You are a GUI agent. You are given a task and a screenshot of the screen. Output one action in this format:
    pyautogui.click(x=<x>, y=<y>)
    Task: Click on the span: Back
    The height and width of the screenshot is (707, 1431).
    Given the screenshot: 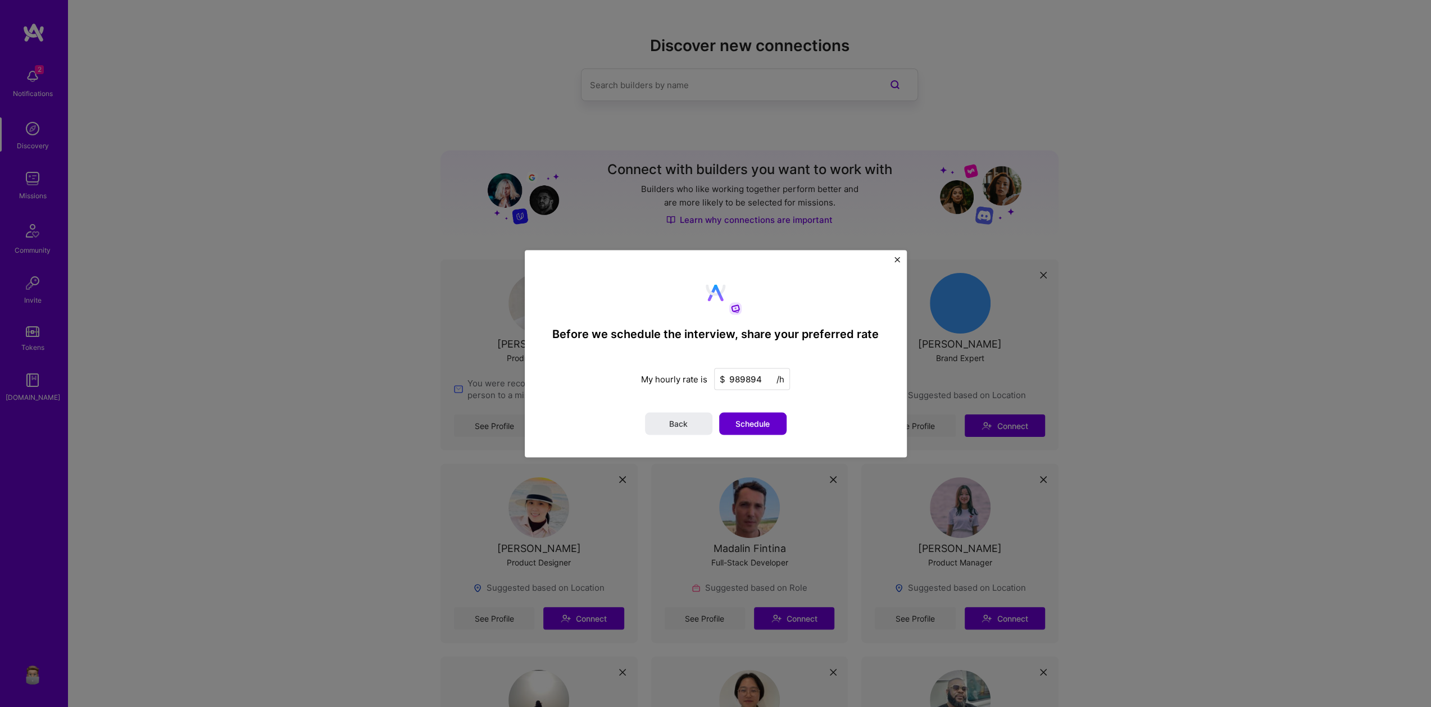 What is the action you would take?
    pyautogui.click(x=678, y=424)
    